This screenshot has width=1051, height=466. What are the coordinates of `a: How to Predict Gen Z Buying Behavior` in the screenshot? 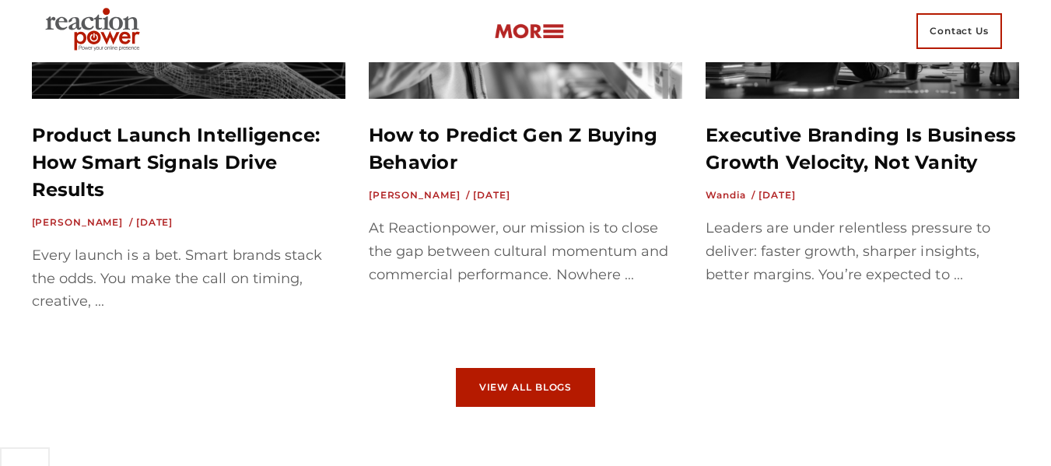 It's located at (513, 149).